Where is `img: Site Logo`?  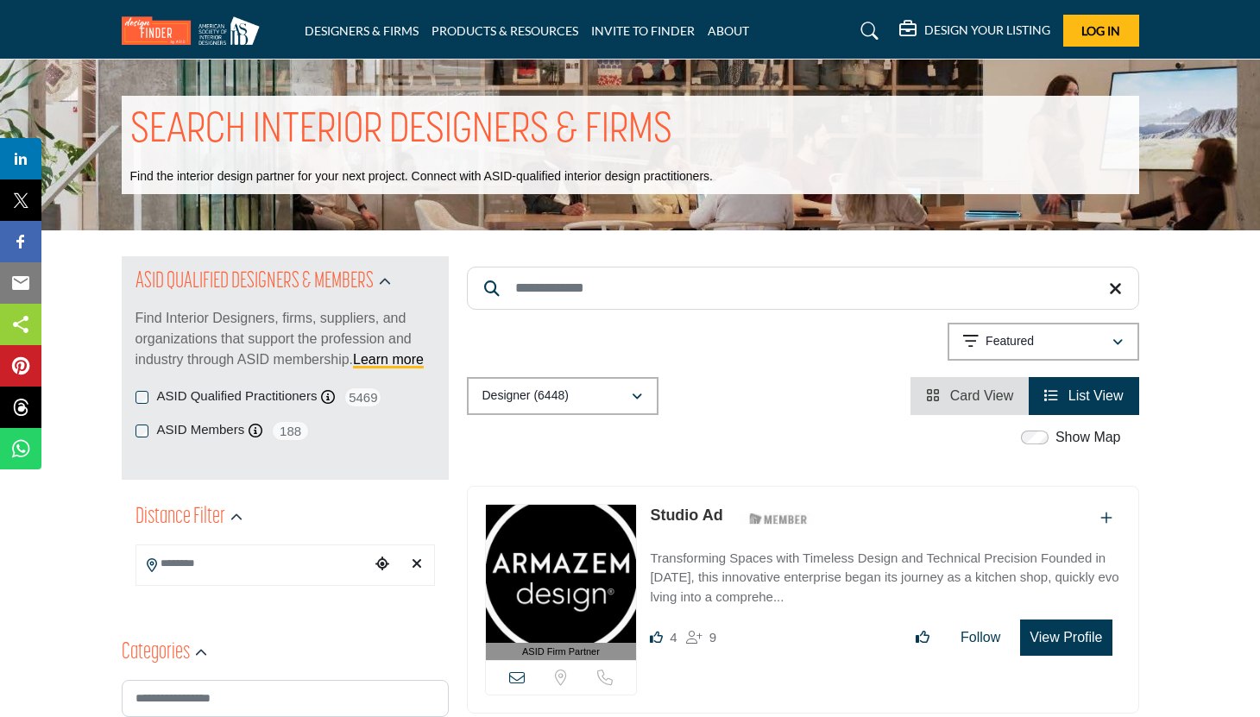
img: Site Logo is located at coordinates (195, 30).